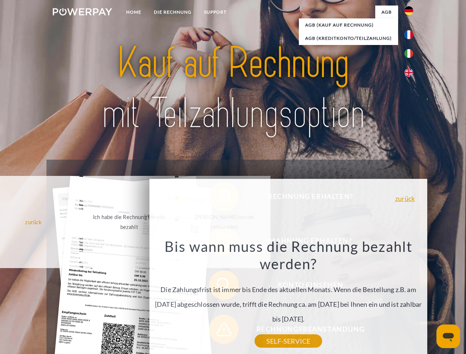  I want to click on img: title-powerpay_de.svg, so click(233, 88).